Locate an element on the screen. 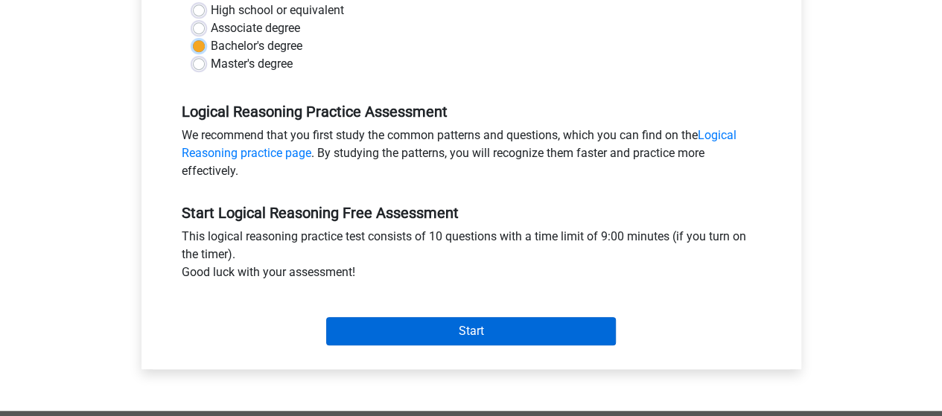 The image size is (942, 416). label: High school or equivalent is located at coordinates (277, 10).